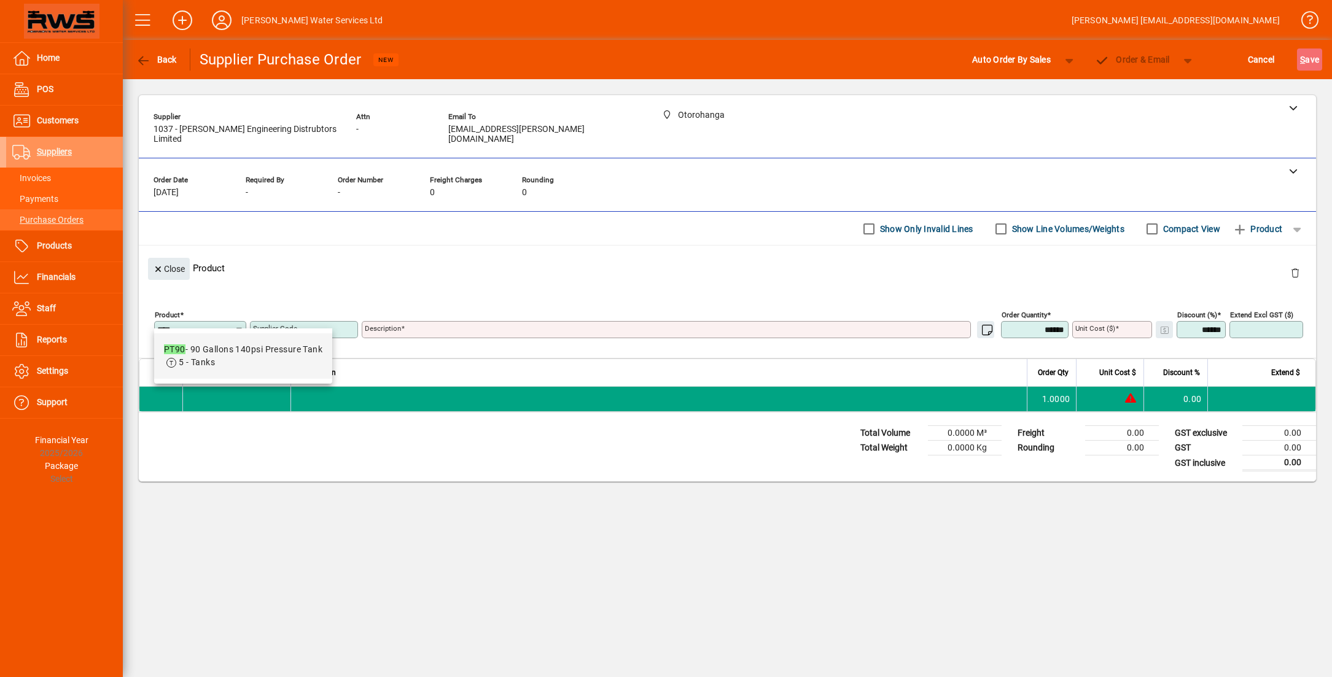 The height and width of the screenshot is (677, 1332). I want to click on a: Customers, so click(64, 121).